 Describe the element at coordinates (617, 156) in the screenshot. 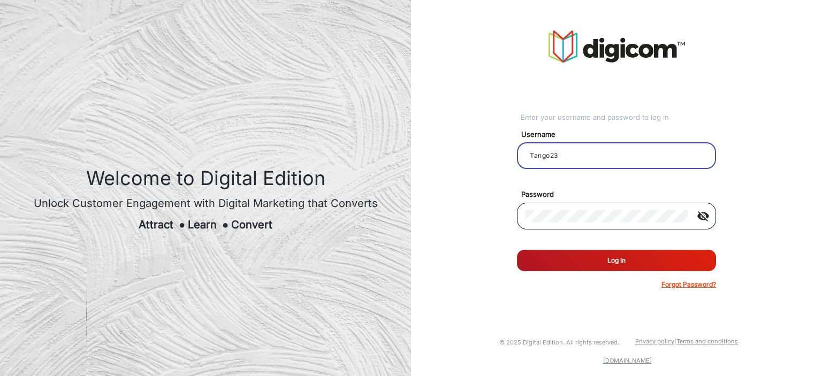

I see `input: Your username` at that location.